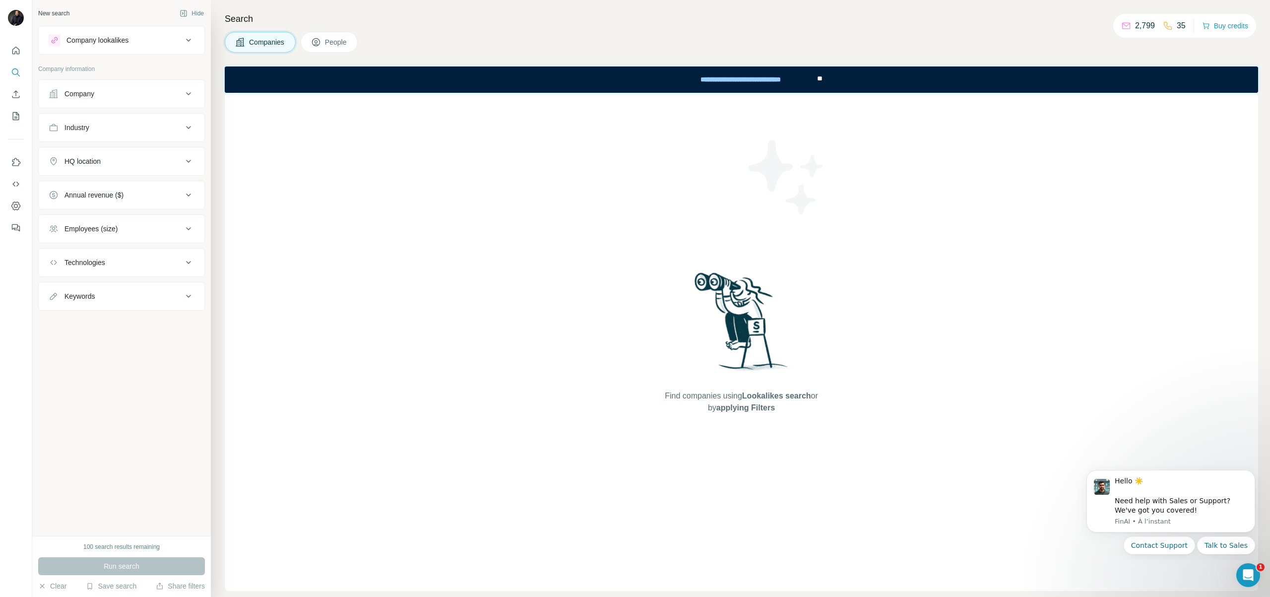  What do you see at coordinates (111, 586) in the screenshot?
I see `button: Save search` at bounding box center [111, 586].